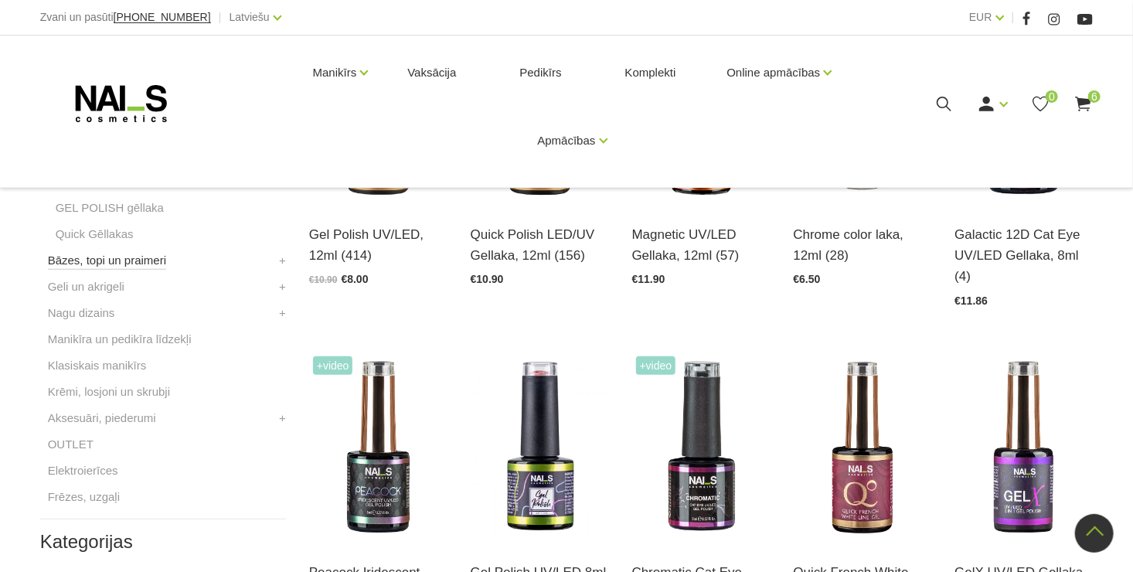  I want to click on a: 0, so click(1040, 104).